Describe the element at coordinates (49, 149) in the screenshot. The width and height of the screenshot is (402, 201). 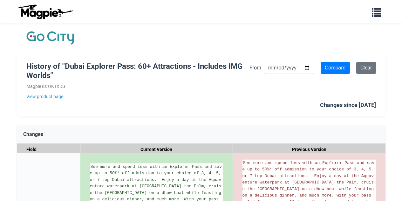
I see `div: Field` at that location.